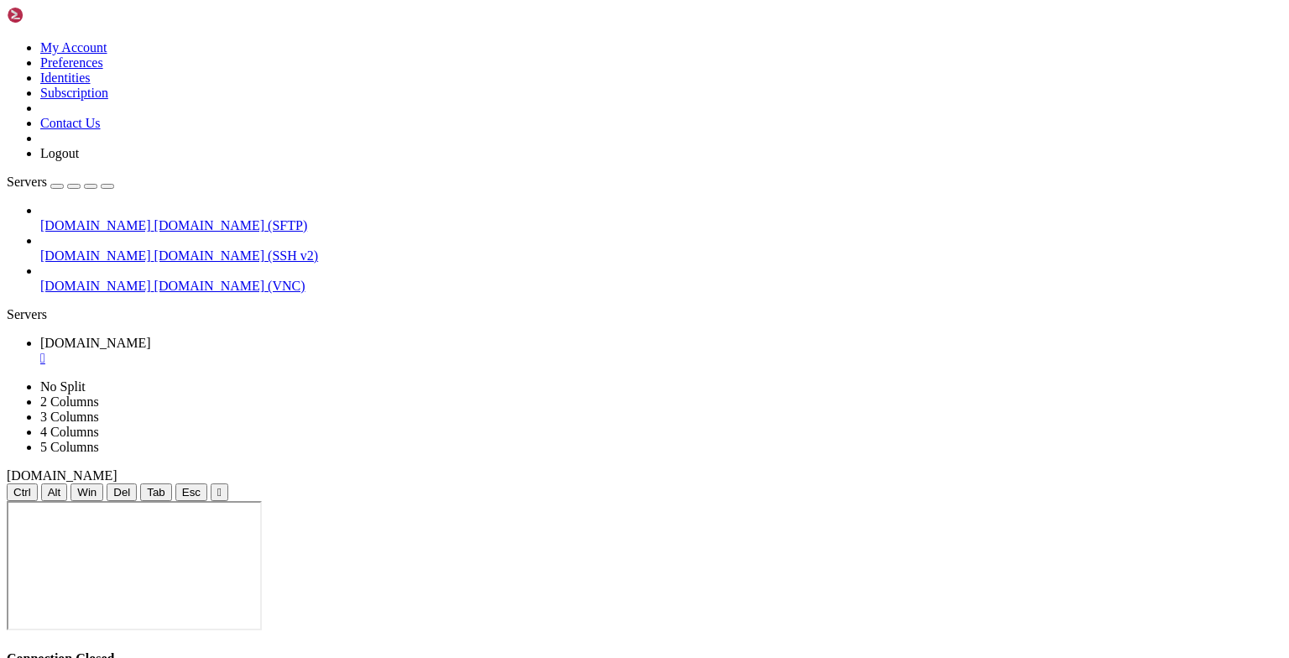 The width and height of the screenshot is (1289, 658). I want to click on a: Preferences, so click(71, 62).